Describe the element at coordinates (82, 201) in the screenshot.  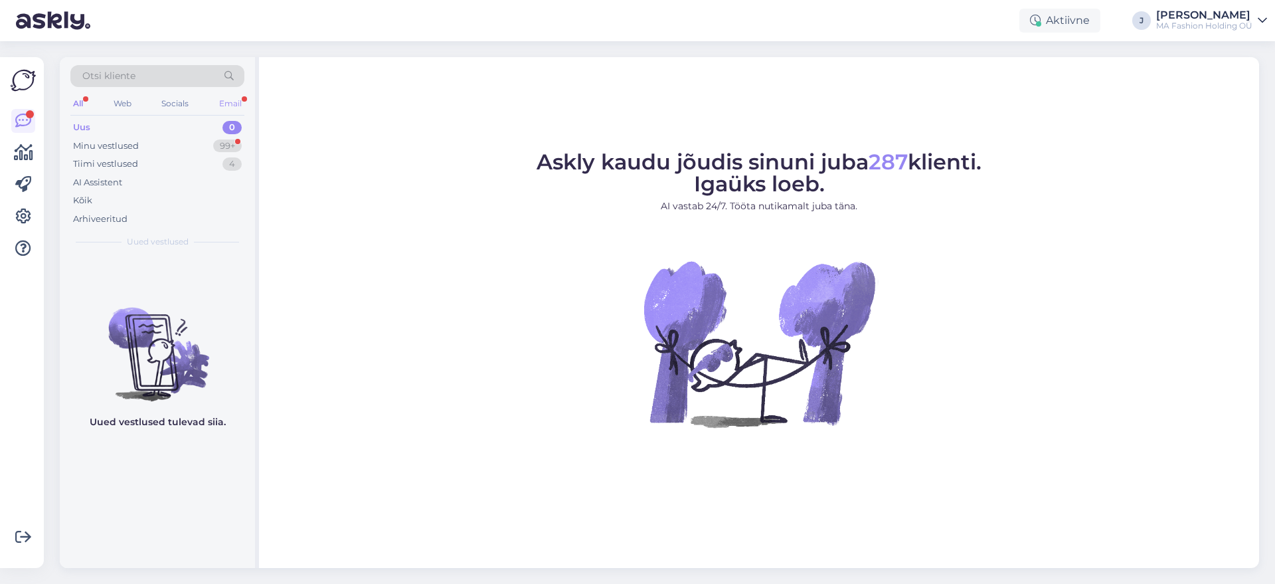
I see `div: Kõik` at that location.